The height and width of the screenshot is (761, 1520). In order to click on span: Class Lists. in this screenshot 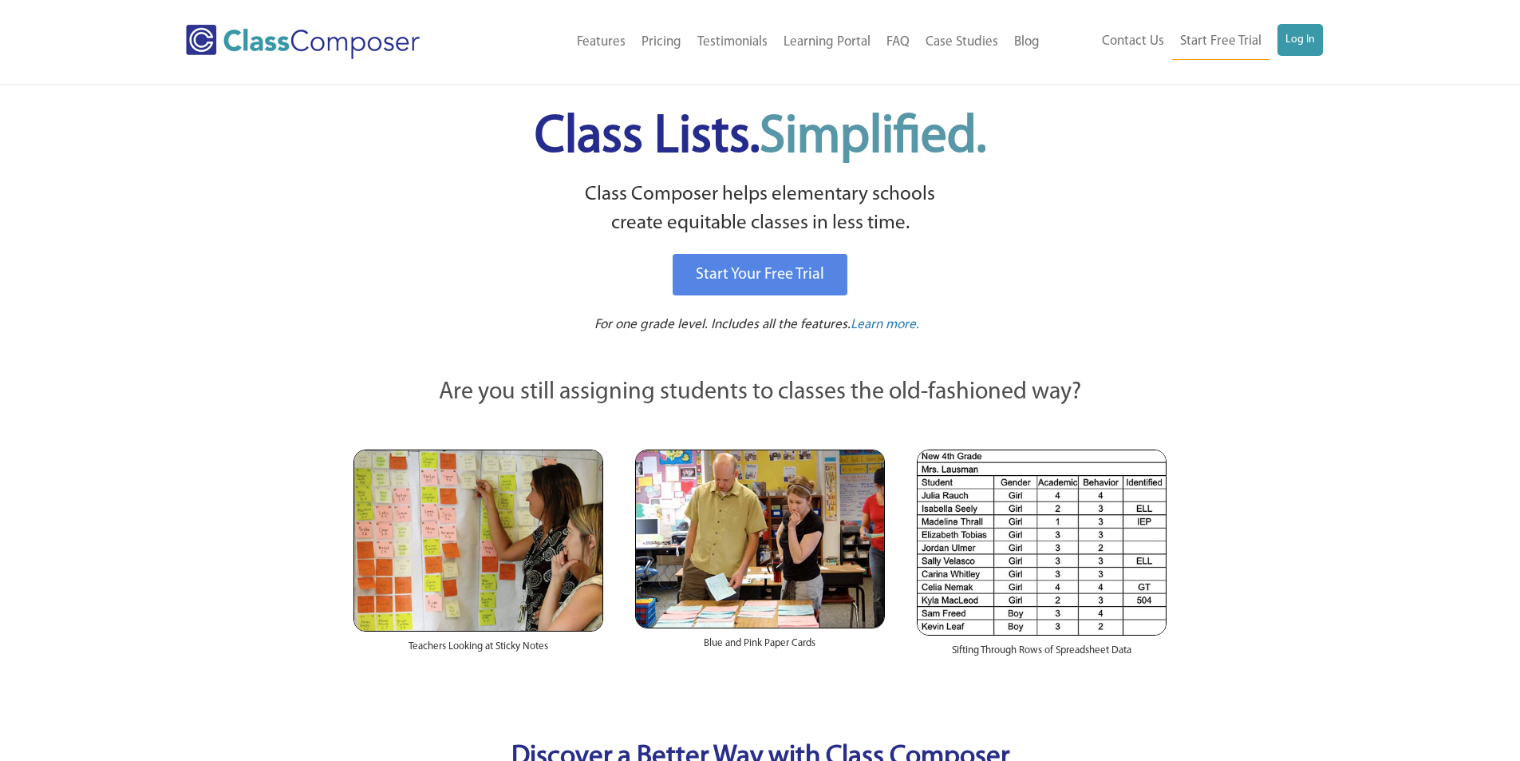, I will do `click(761, 137)`.